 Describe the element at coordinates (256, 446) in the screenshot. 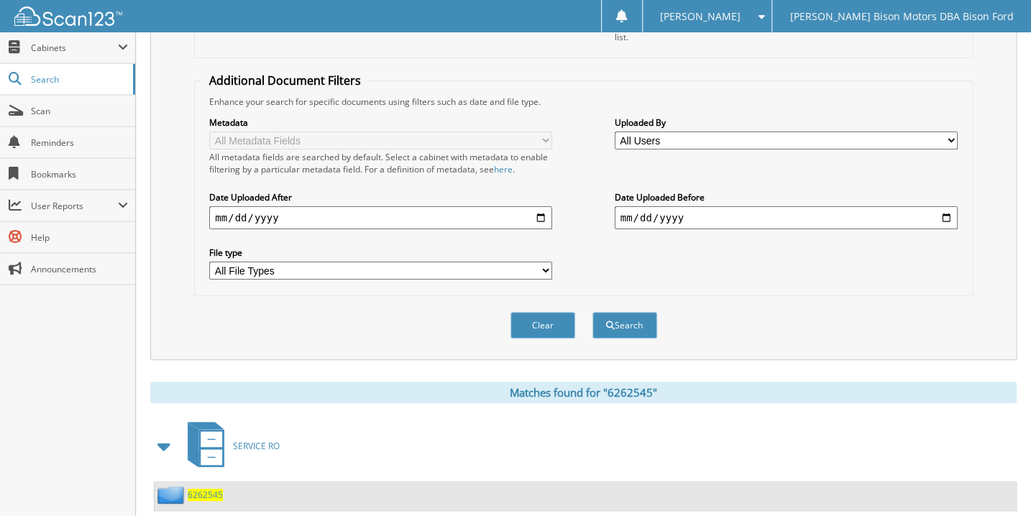

I see `span: SERVICE RO` at that location.